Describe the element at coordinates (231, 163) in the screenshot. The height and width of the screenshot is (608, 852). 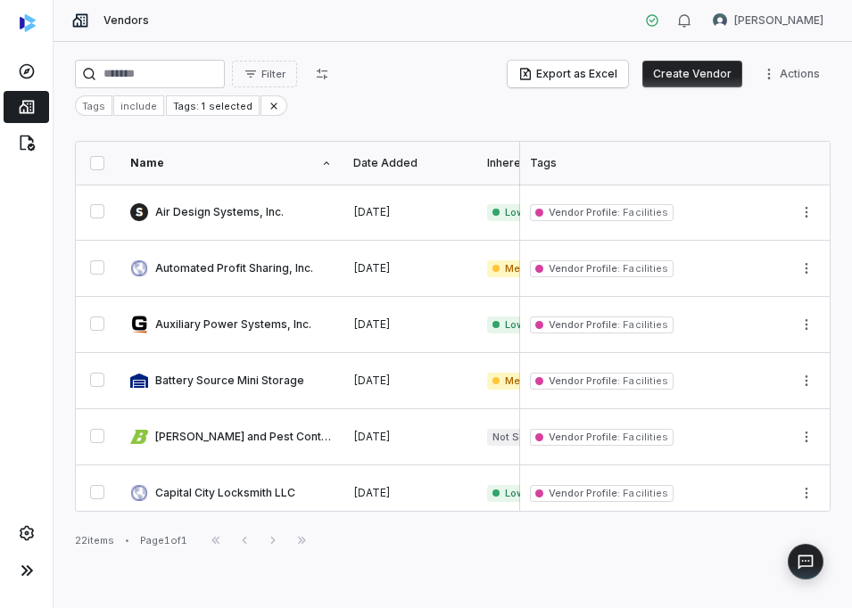
I see `div: Name` at that location.